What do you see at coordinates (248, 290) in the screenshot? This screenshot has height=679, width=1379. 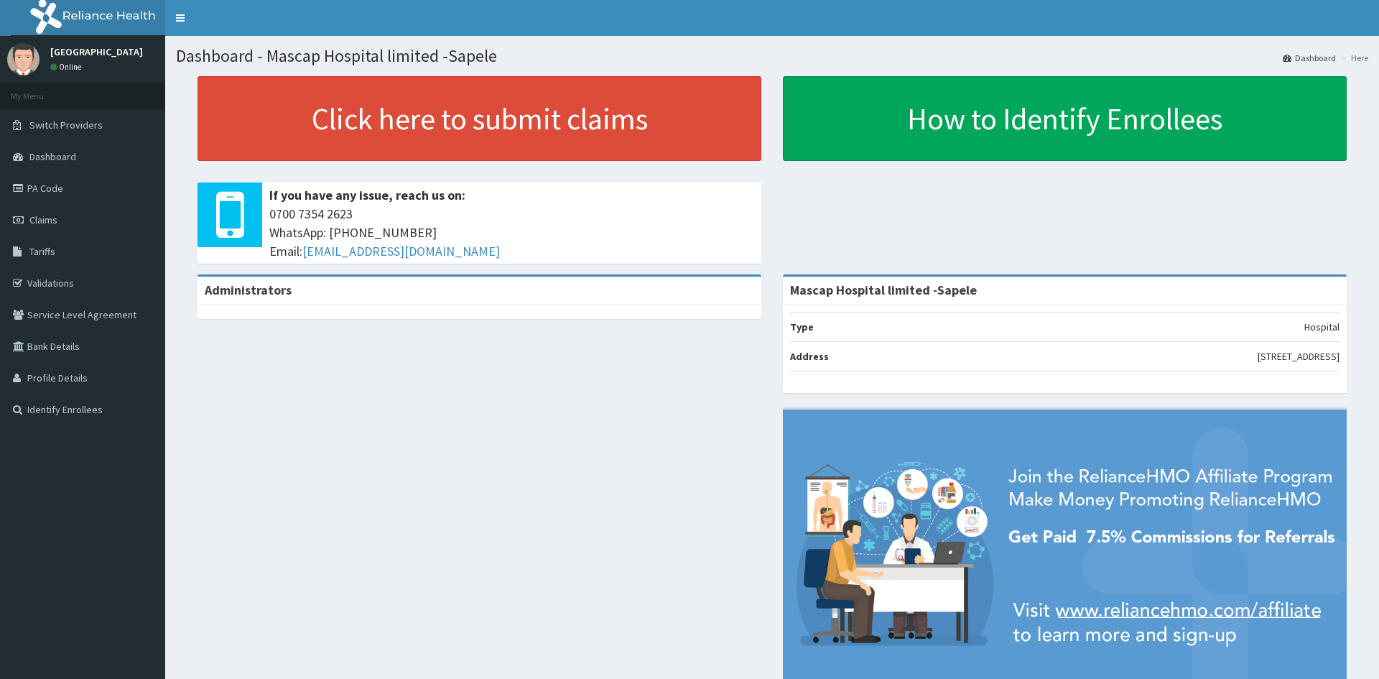 I see `b: Administrators` at bounding box center [248, 290].